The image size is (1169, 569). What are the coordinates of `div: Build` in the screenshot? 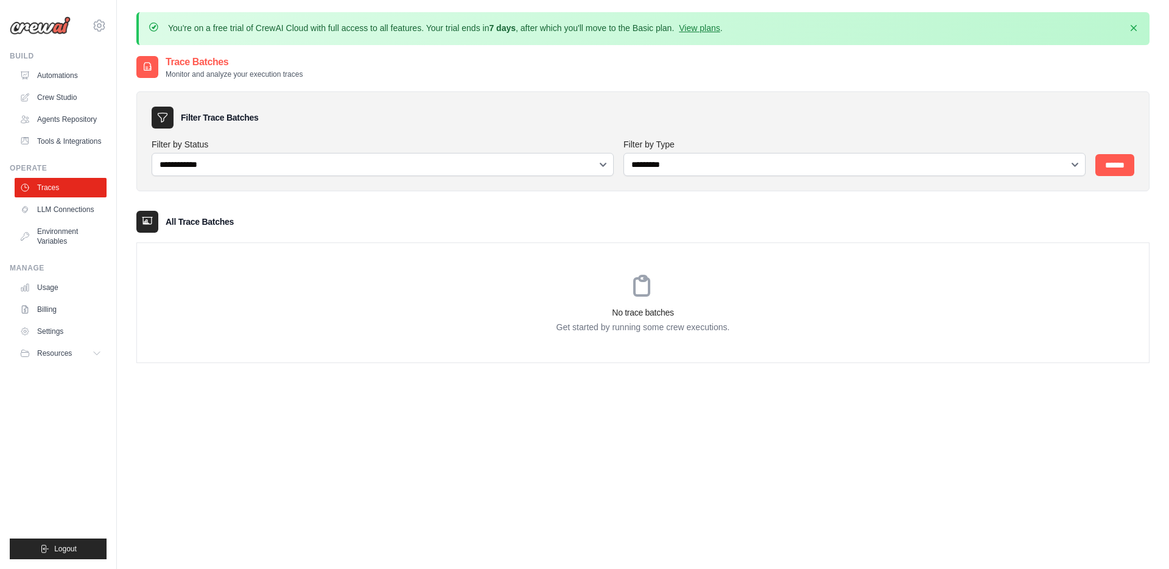 It's located at (58, 56).